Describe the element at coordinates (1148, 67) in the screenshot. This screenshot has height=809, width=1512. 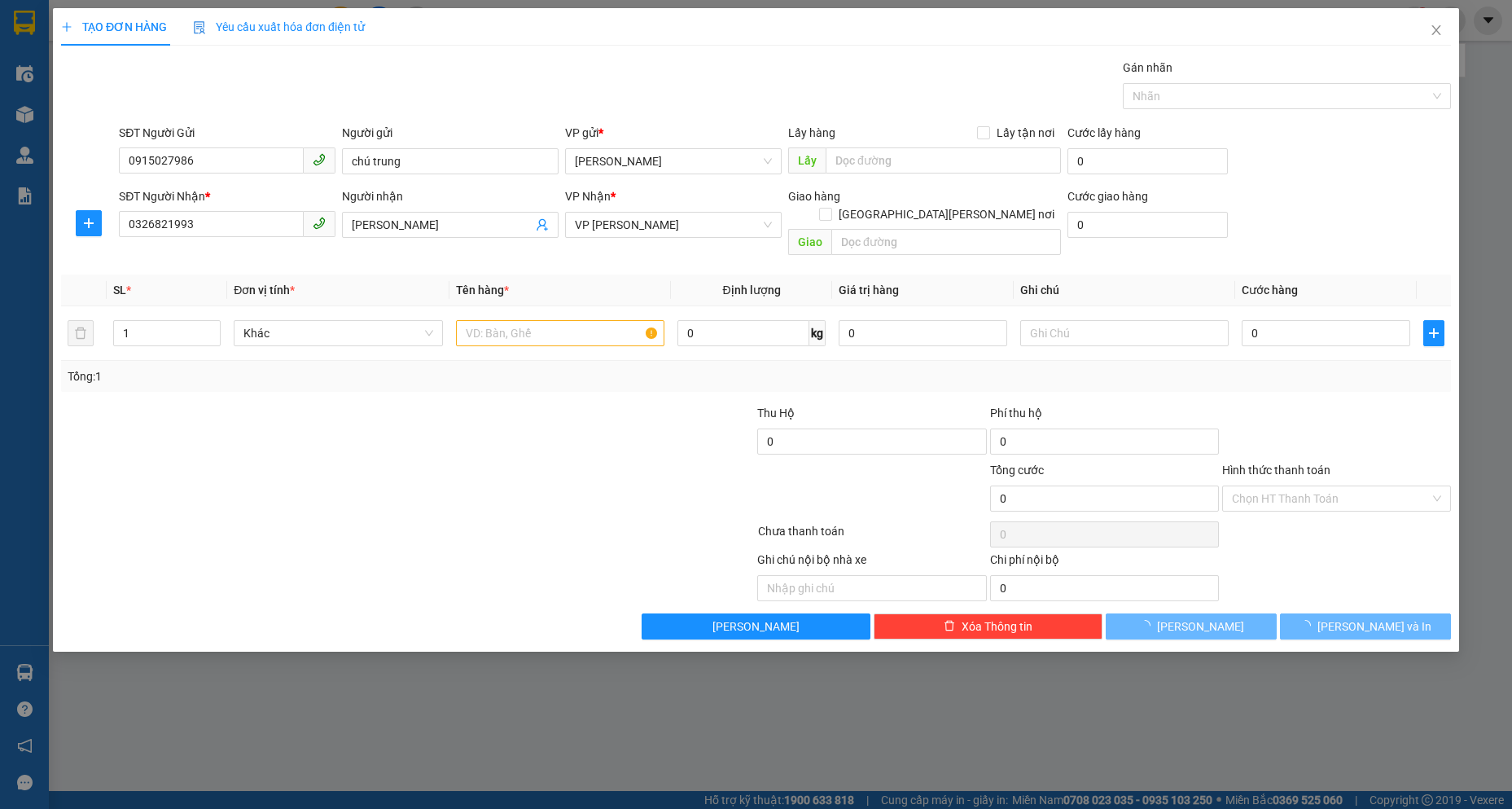
I see `label: Gán nhãn` at that location.